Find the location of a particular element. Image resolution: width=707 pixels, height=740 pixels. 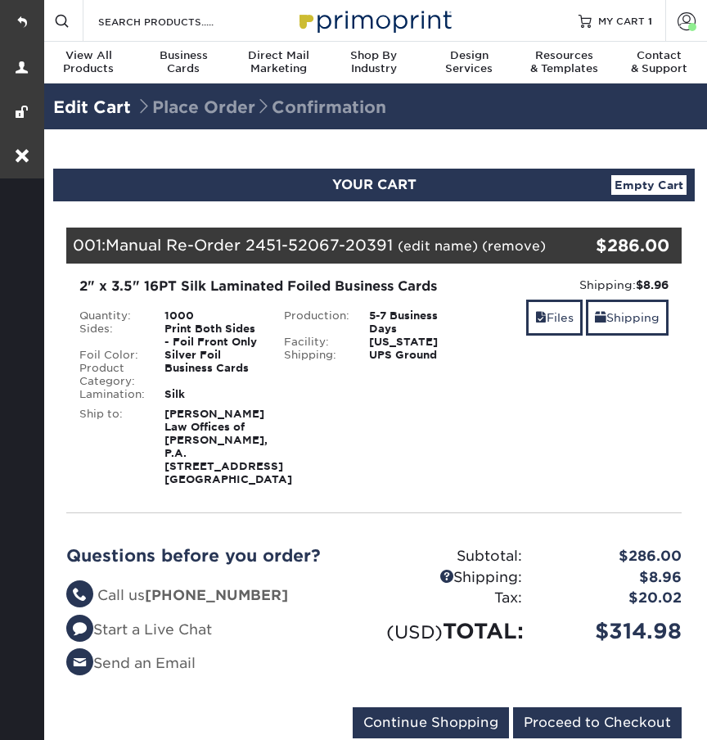

div: 1000 is located at coordinates (212, 316).